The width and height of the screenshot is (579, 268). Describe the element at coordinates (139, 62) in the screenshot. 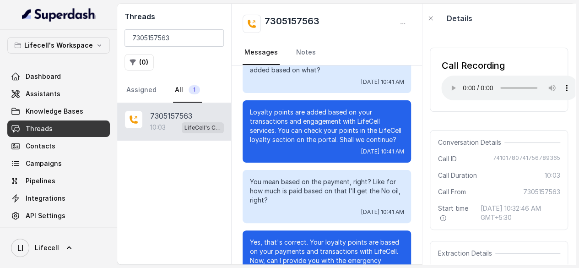

I see `button: (0)` at that location.